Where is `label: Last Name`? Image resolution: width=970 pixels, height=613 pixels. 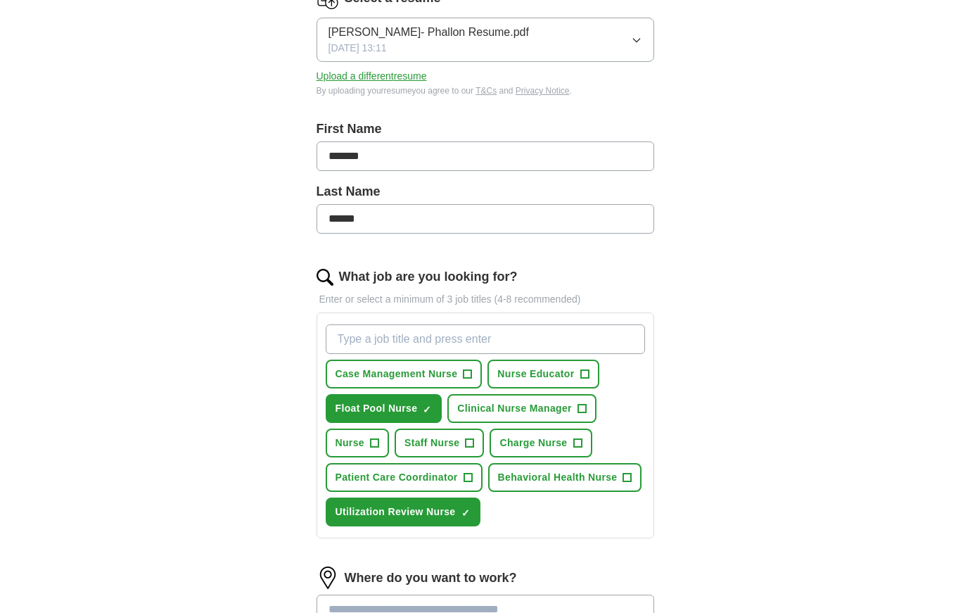 label: Last Name is located at coordinates (485, 191).